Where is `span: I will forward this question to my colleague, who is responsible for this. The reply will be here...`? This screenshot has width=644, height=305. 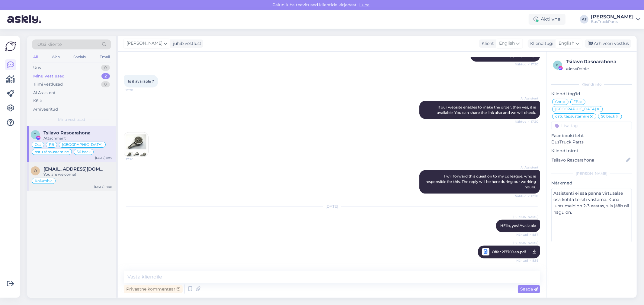 span: I will forward this question to my colleague, who is responsible for this. The reply will be here... is located at coordinates (481, 182).